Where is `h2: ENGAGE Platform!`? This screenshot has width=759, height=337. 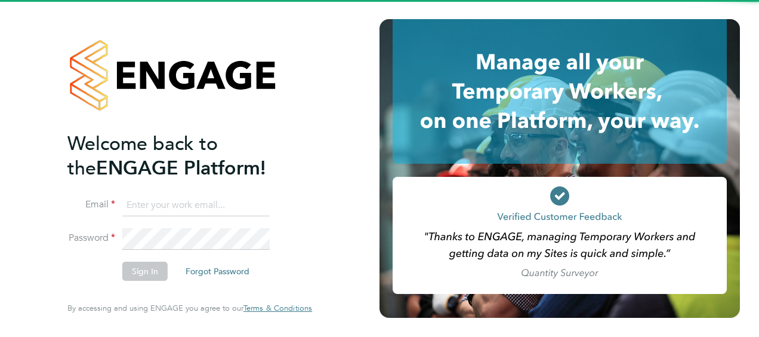 h2: ENGAGE Platform! is located at coordinates (184, 156).